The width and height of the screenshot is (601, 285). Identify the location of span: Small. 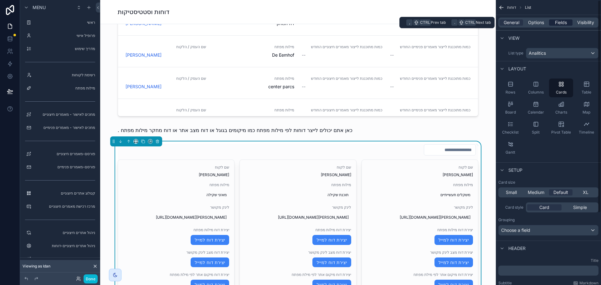
(511, 192).